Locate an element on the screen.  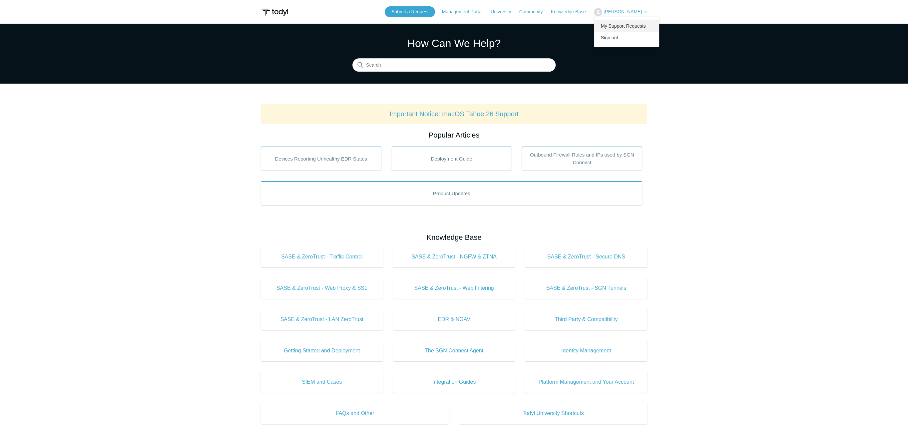
span: Platform Management and Your Account is located at coordinates (586, 382).